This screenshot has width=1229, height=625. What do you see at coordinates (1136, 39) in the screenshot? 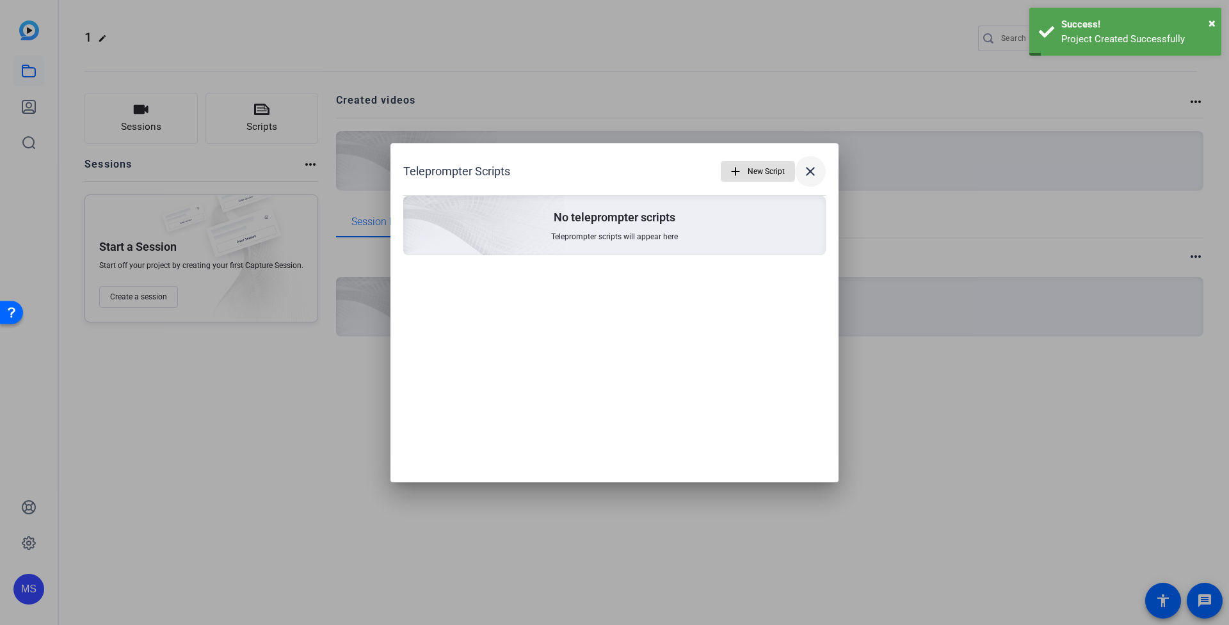
I see `div: Project Created Successfully` at bounding box center [1136, 39].